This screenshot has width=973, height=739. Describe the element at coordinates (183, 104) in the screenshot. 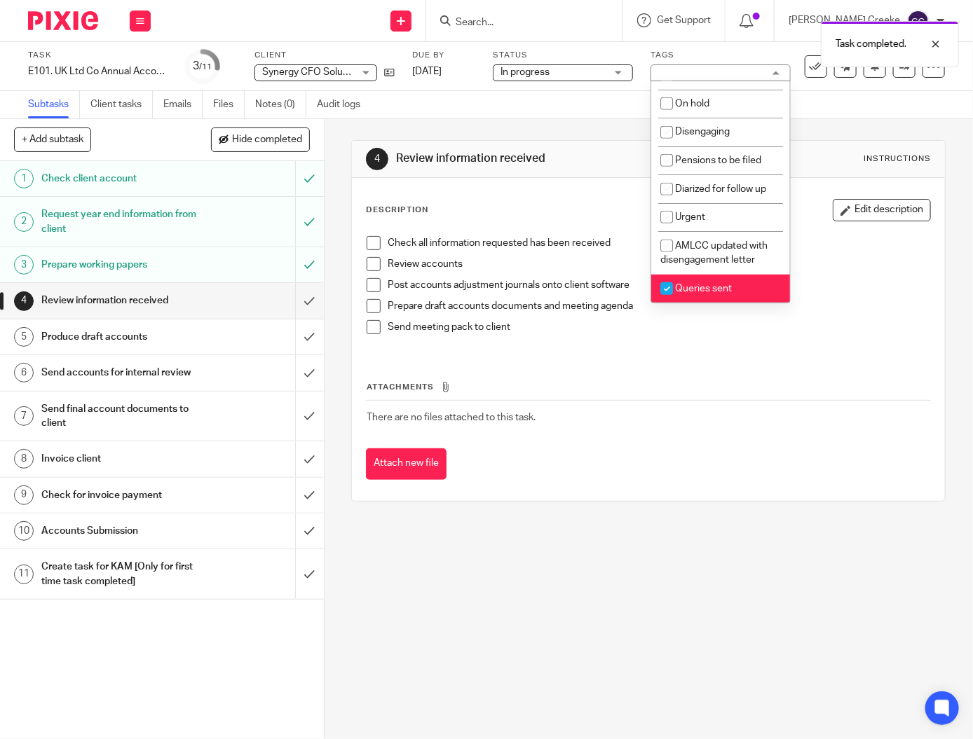

I see `a: Emails` at that location.